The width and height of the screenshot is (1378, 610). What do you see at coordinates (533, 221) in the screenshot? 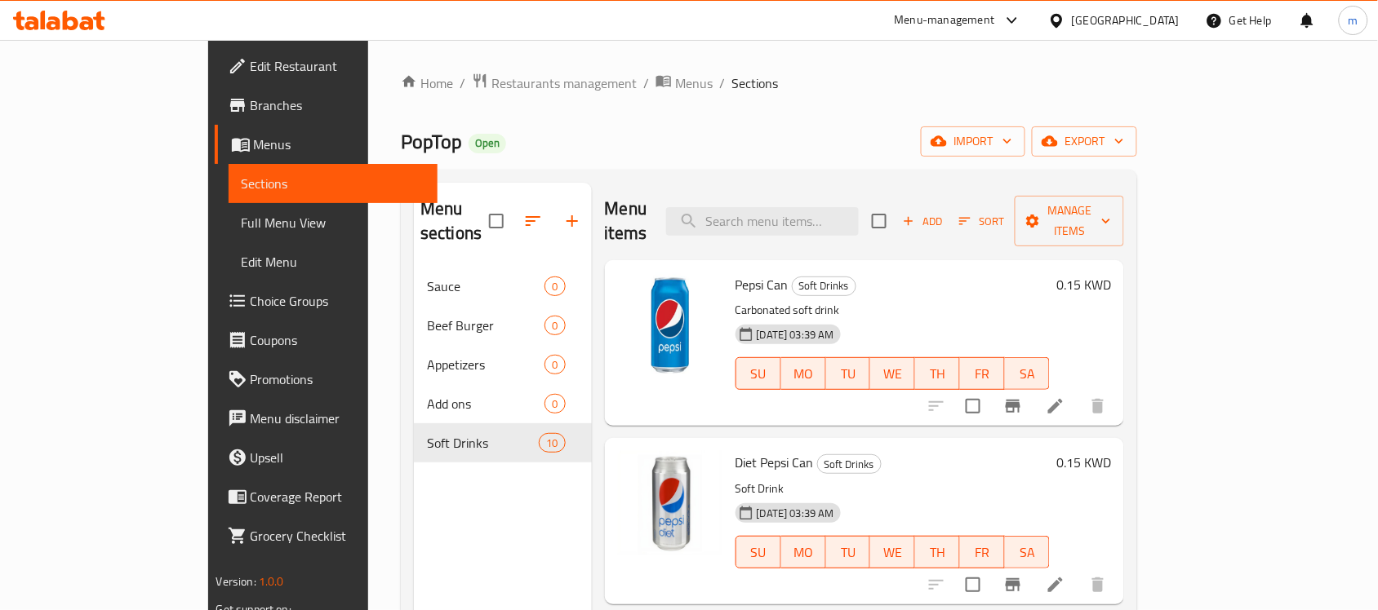
I see `span: Sort sections` at bounding box center [533, 221].